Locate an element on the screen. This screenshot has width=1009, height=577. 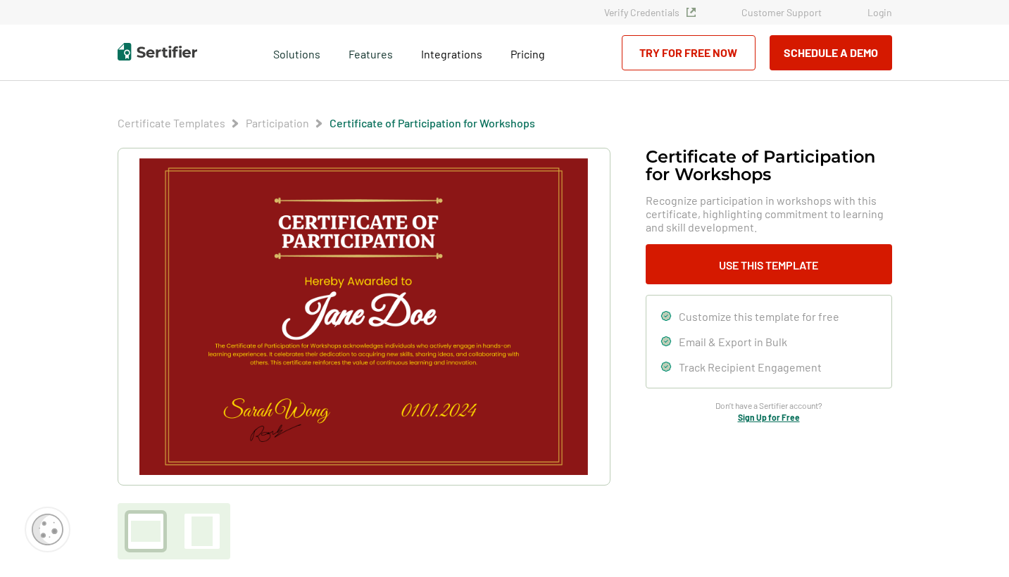
div: Breadcrumb is located at coordinates (326, 123).